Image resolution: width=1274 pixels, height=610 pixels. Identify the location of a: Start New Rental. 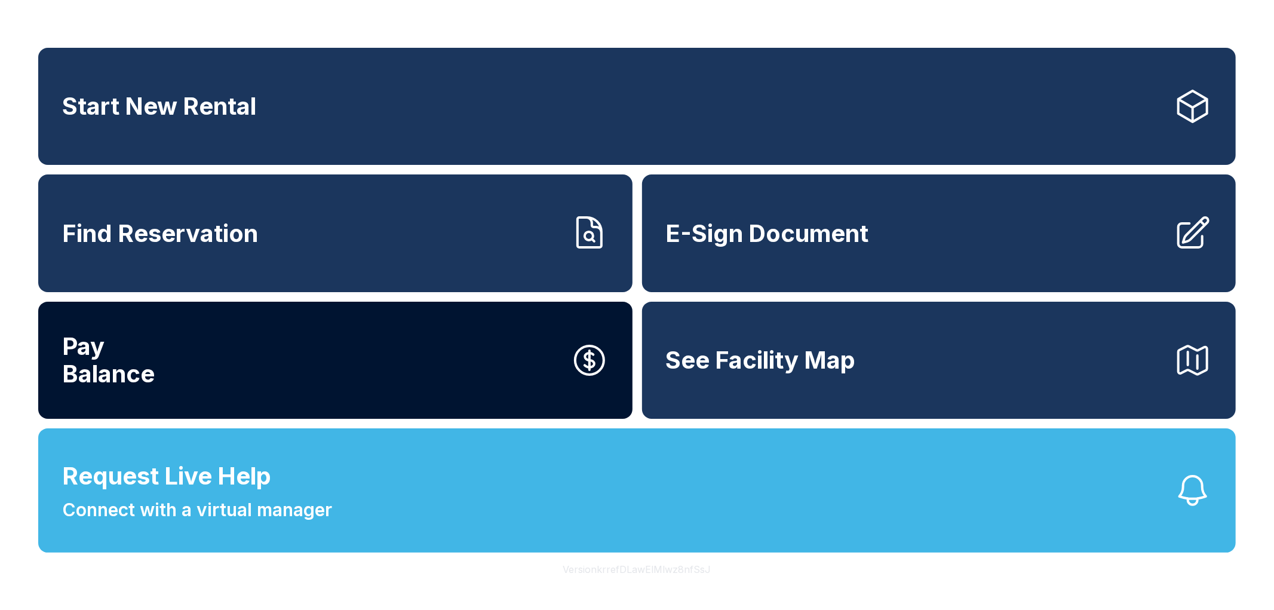
(637, 106).